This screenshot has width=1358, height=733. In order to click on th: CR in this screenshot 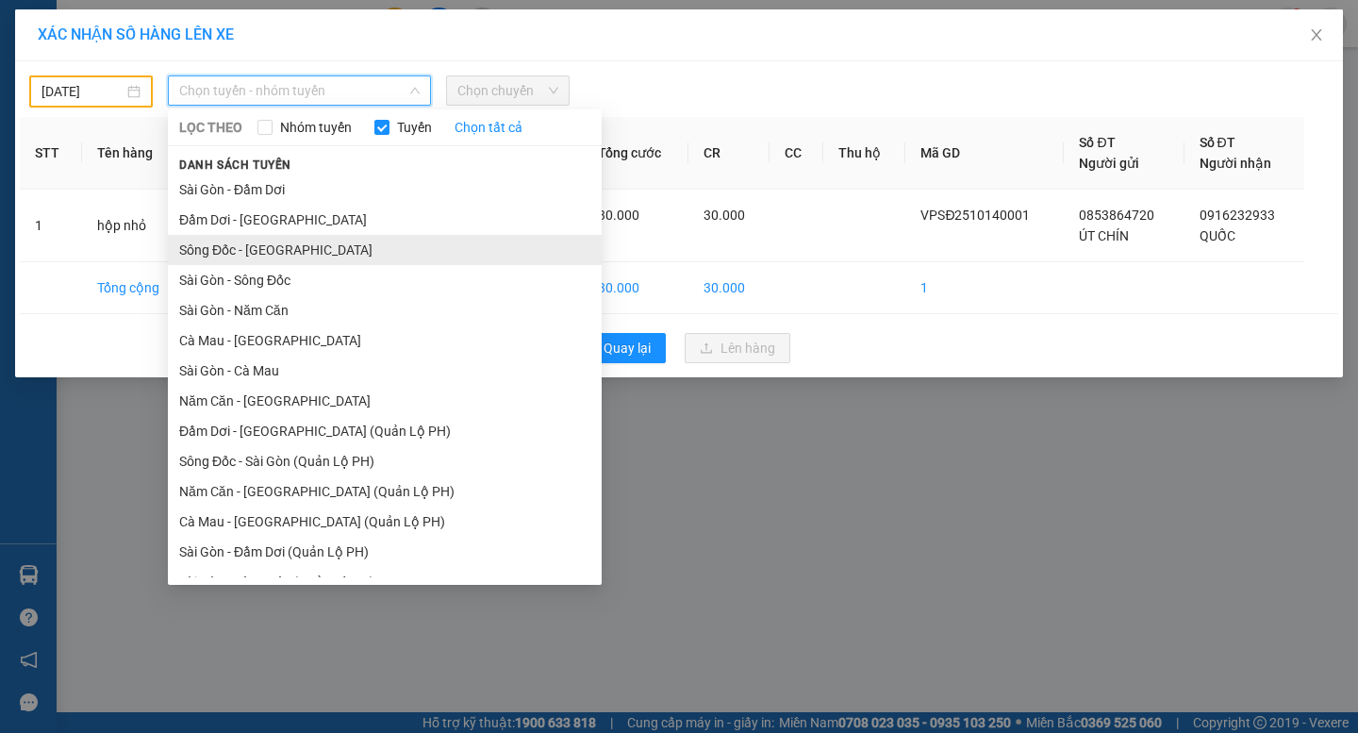, I will do `click(729, 153)`.